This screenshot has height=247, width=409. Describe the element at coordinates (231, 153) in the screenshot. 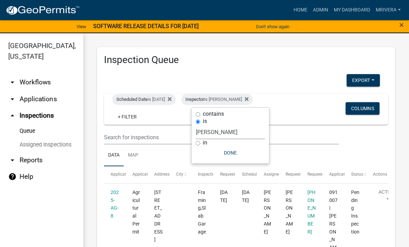

I see `button: Done` at that location.